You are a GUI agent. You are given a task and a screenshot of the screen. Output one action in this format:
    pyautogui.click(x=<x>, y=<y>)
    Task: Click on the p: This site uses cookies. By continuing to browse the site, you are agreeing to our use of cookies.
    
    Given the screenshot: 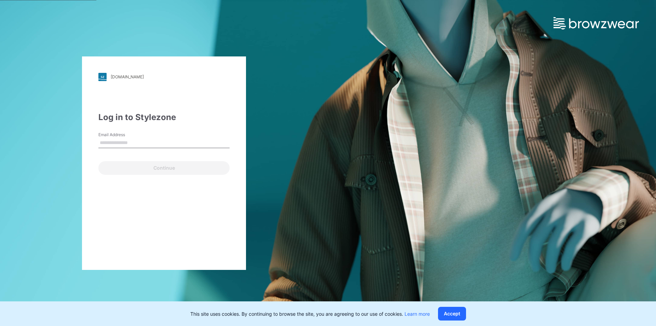 What is the action you would take?
    pyautogui.click(x=310, y=313)
    